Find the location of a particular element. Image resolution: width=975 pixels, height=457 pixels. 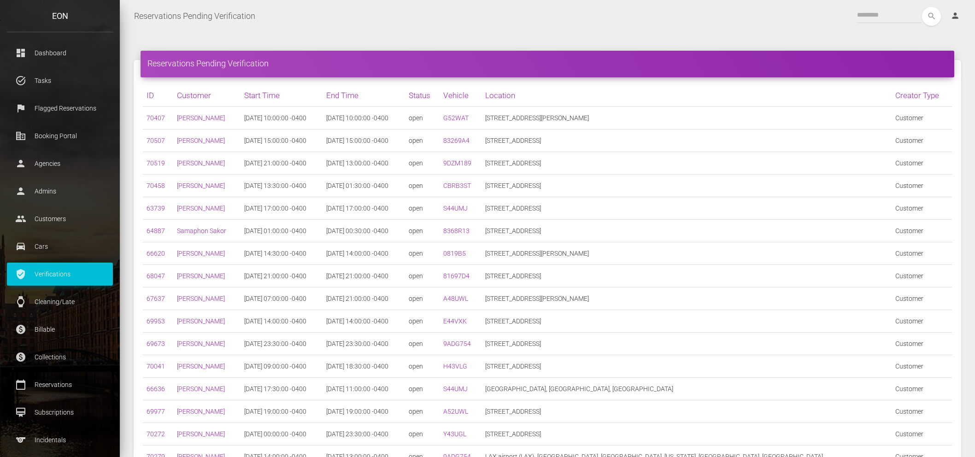

a: 70272 is located at coordinates (156, 434).